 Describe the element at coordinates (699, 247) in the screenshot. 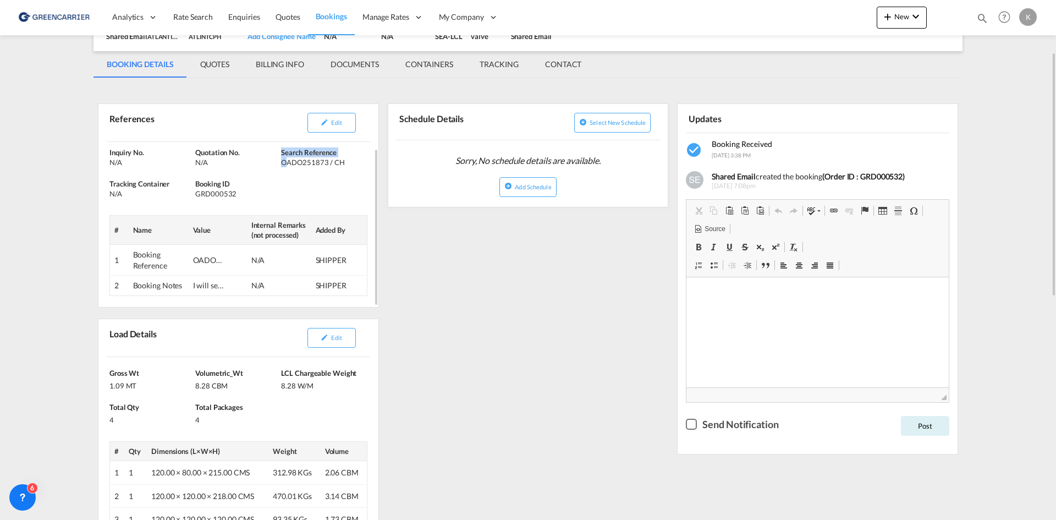

I see `a: Bold (Ctrl+B)` at that location.